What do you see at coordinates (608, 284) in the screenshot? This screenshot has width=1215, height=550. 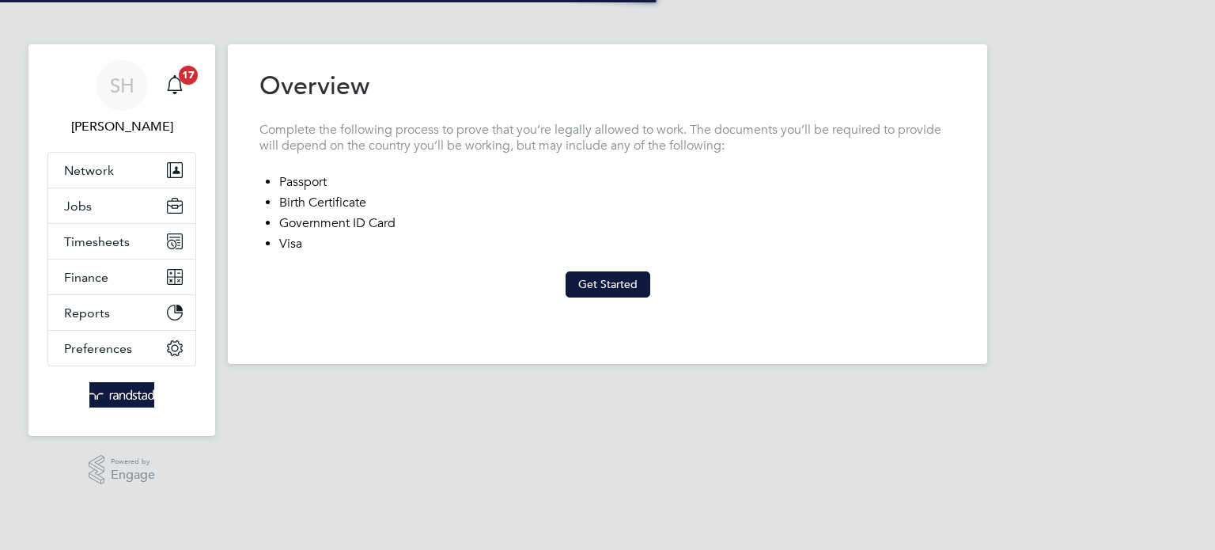 I see `button: Get Started` at bounding box center [608, 284].